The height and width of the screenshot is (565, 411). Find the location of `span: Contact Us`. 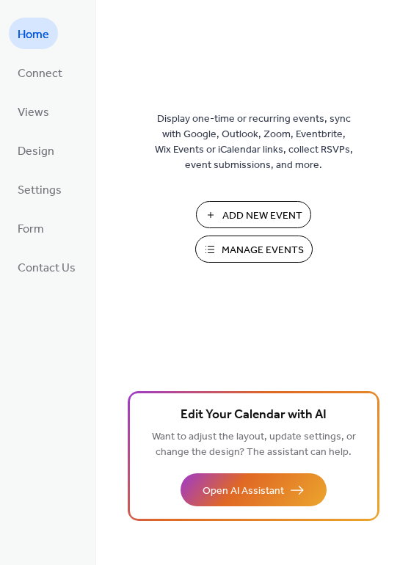

span: Contact Us is located at coordinates (46, 268).